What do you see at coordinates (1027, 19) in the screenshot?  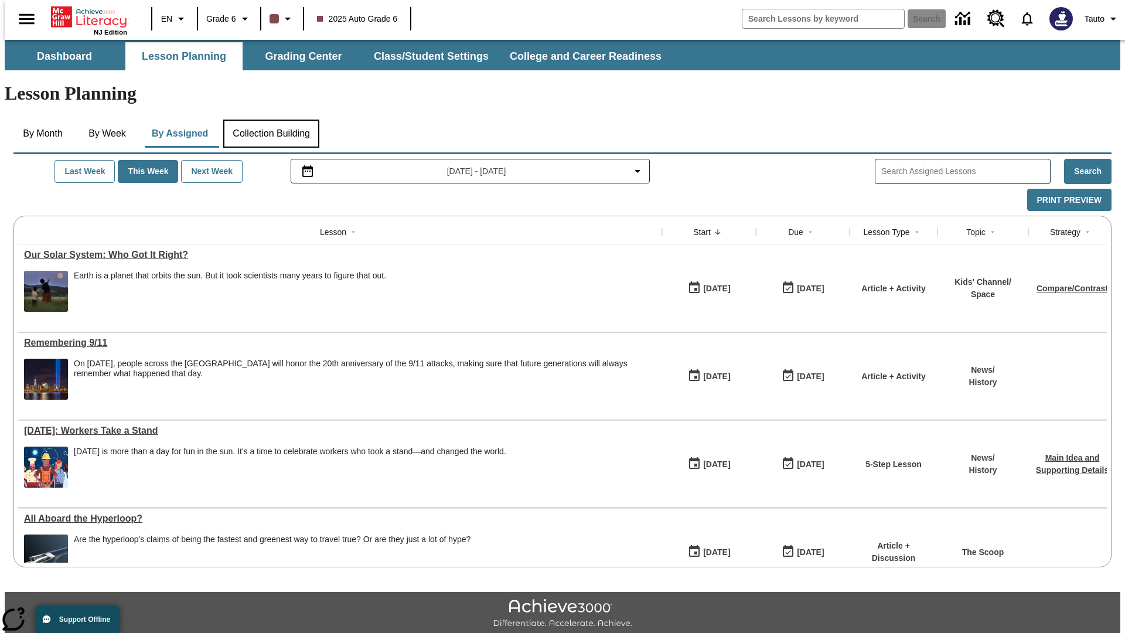 I see `a: Notifications` at bounding box center [1027, 19].